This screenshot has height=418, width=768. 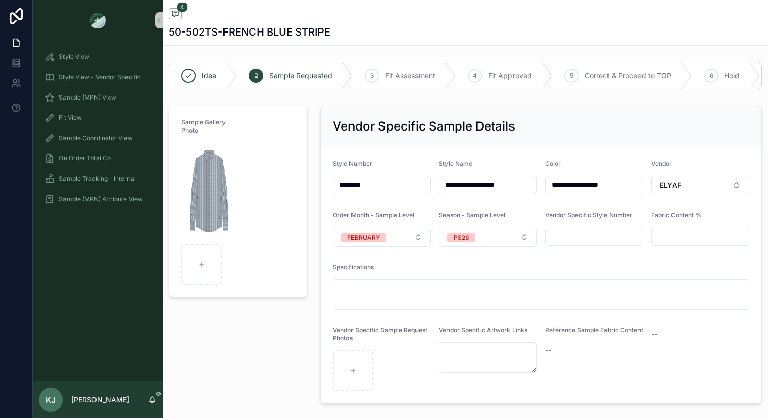 I want to click on div: FEBRUARY, so click(x=364, y=238).